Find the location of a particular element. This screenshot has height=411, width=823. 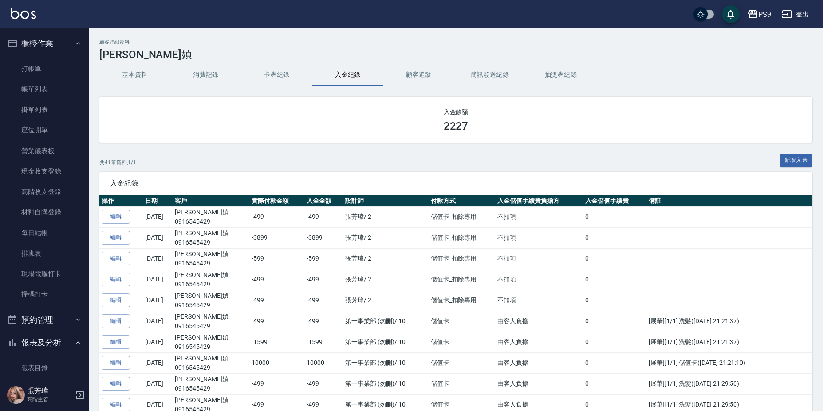

button: 報表及分析 is located at coordinates (44, 342).